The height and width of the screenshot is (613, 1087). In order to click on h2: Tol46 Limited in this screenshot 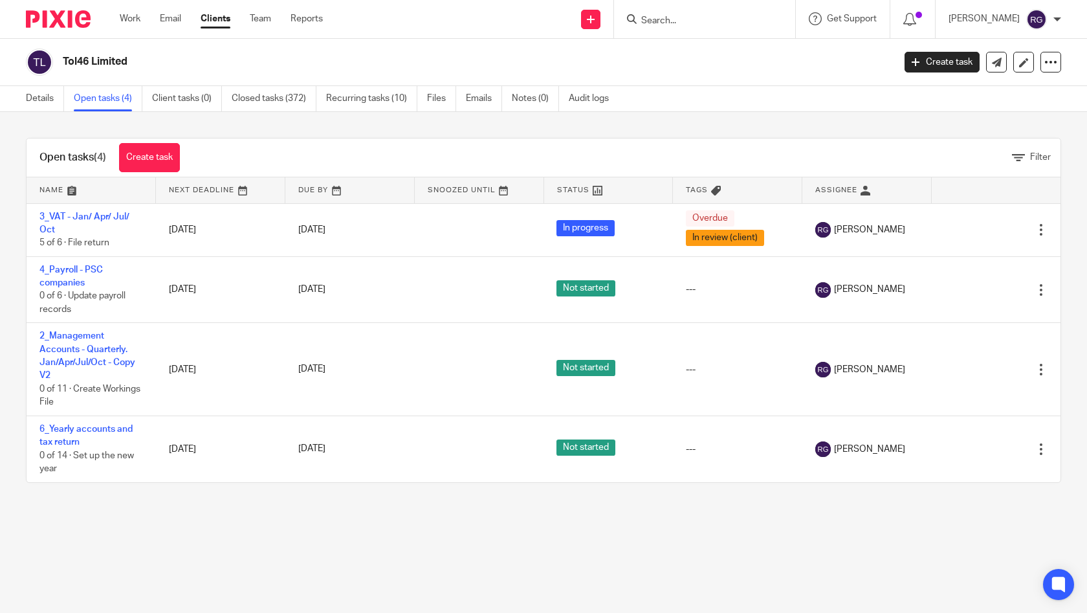, I will do `click(392, 61)`.